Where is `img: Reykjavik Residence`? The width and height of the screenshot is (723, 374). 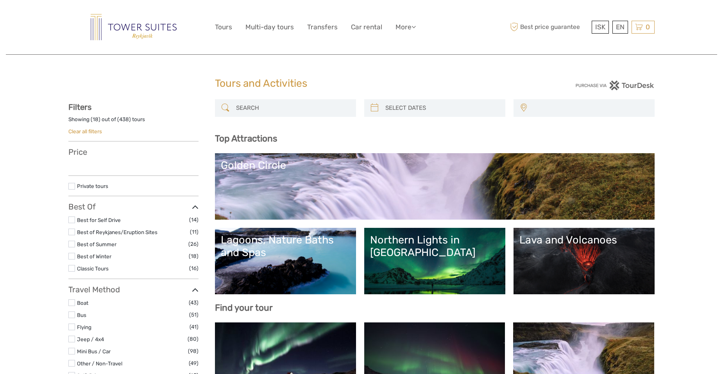 img: Reykjavik Residence is located at coordinates (134, 27).